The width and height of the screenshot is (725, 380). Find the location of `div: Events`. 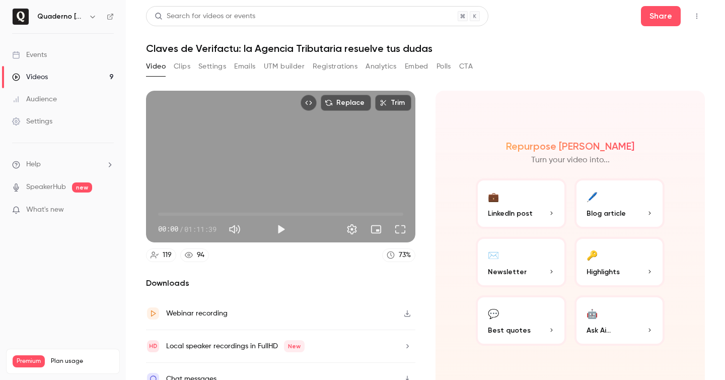

div: Events is located at coordinates (29, 55).